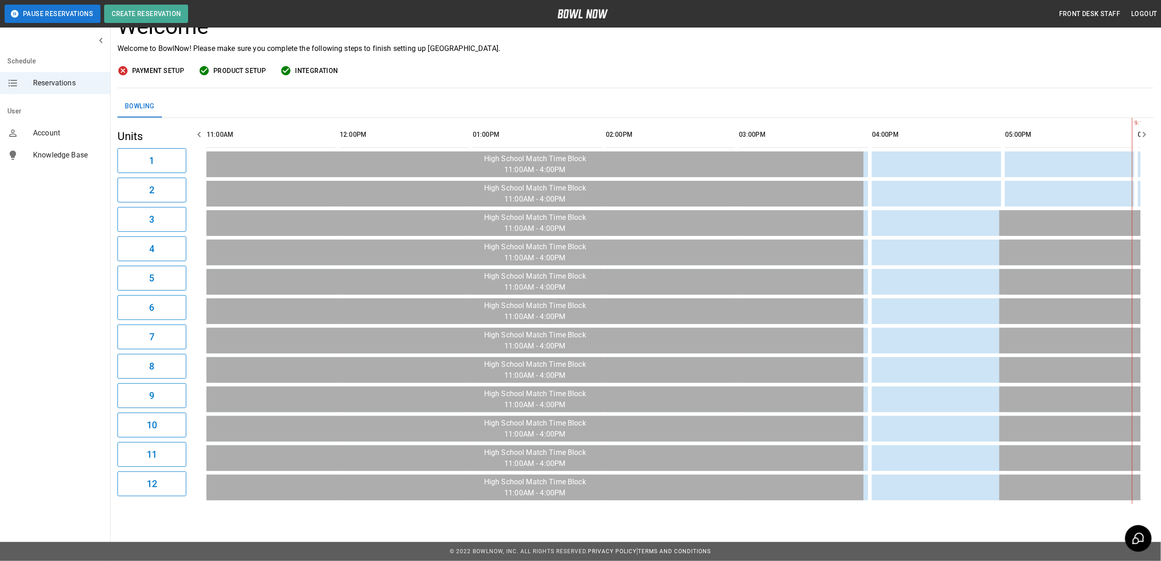  Describe the element at coordinates (151, 308) in the screenshot. I see `h6: 6` at that location.